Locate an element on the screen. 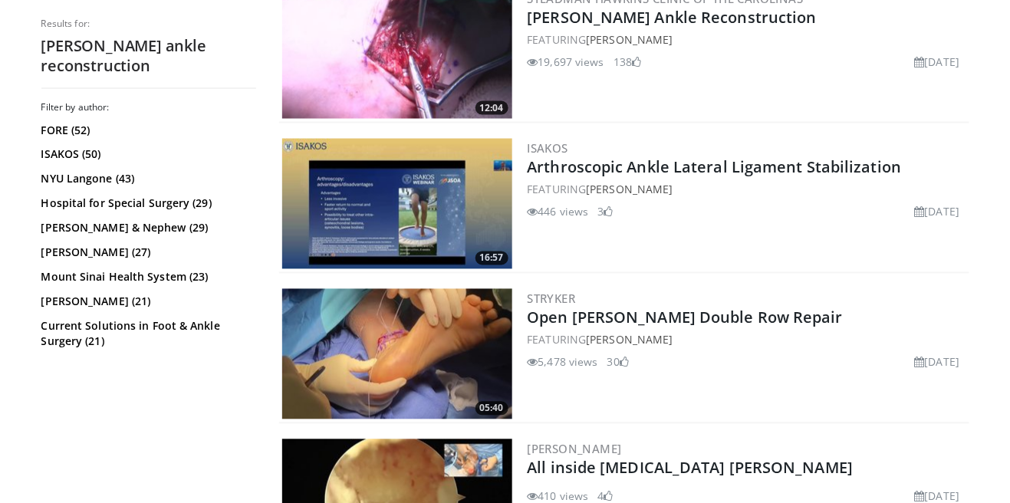 This screenshot has width=1010, height=503. a: 05:40 is located at coordinates (397, 354).